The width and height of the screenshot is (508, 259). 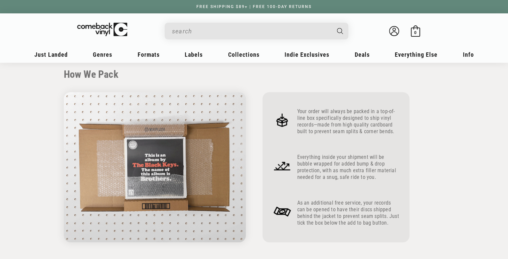 I want to click on p: Everything inside your shipment will be bubble wrapped for added bump & drop protection, with as ..., so click(x=348, y=167).